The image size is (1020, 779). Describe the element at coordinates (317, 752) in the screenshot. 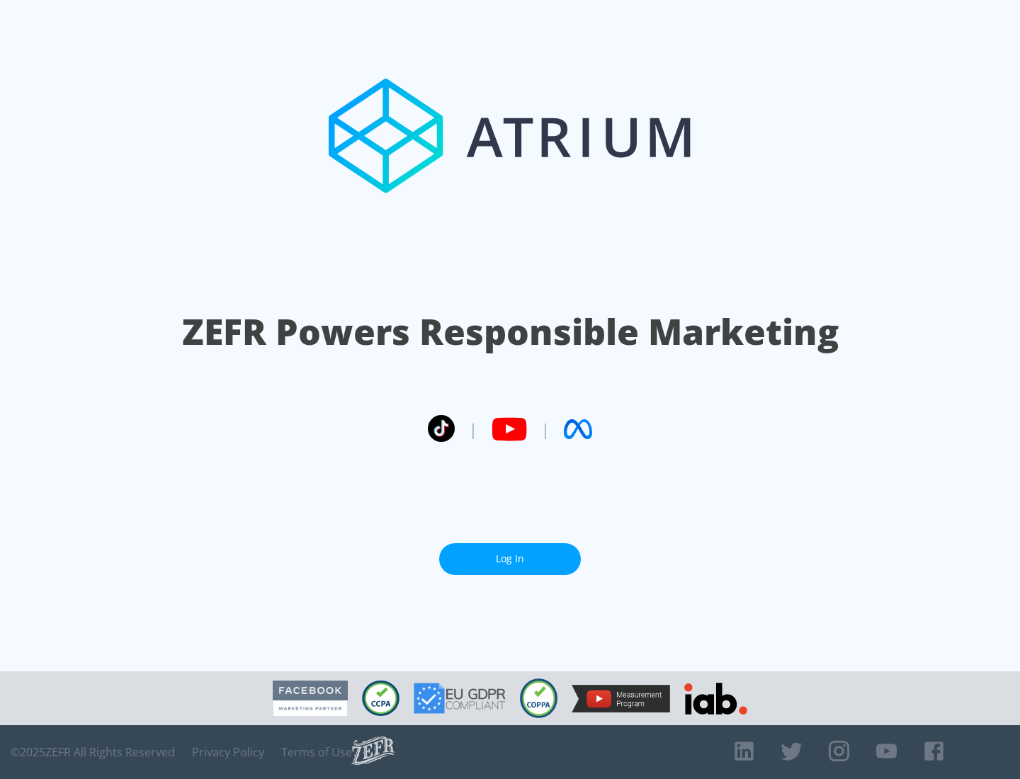

I see `a: Terms of Use` at that location.